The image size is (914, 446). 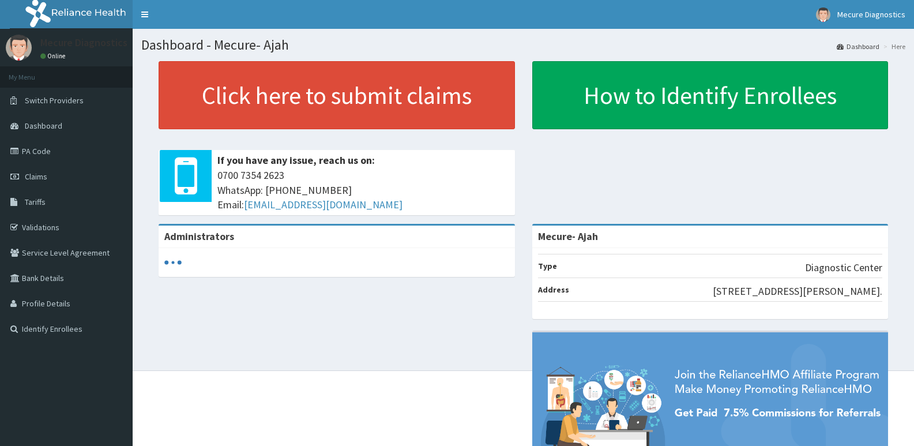 I want to click on b: Address, so click(x=554, y=290).